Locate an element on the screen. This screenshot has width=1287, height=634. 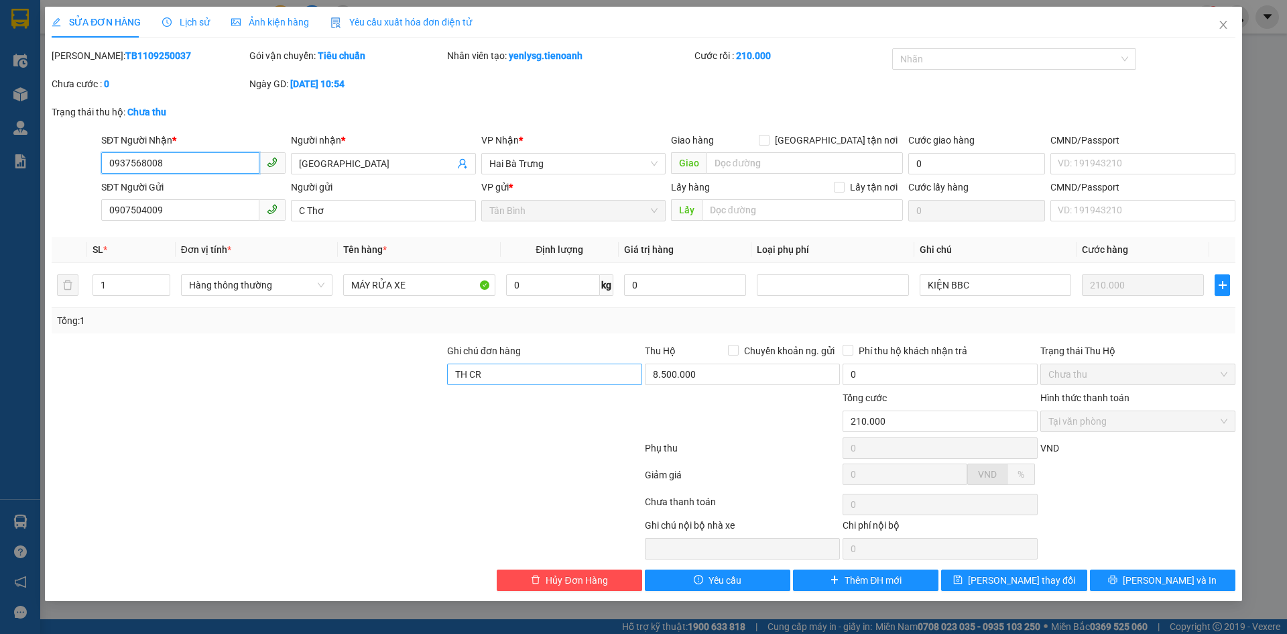
label: Hình thức thanh toán is located at coordinates (1085, 398).